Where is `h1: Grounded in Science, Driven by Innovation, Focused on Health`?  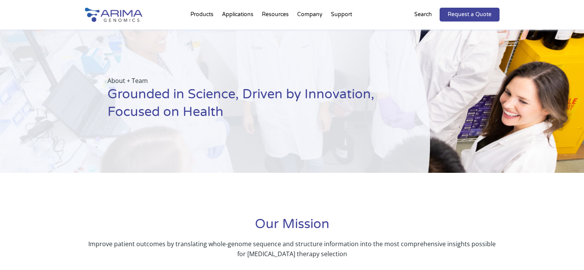 h1: Grounded in Science, Driven by Innovation, Focused on Health is located at coordinates (250, 106).